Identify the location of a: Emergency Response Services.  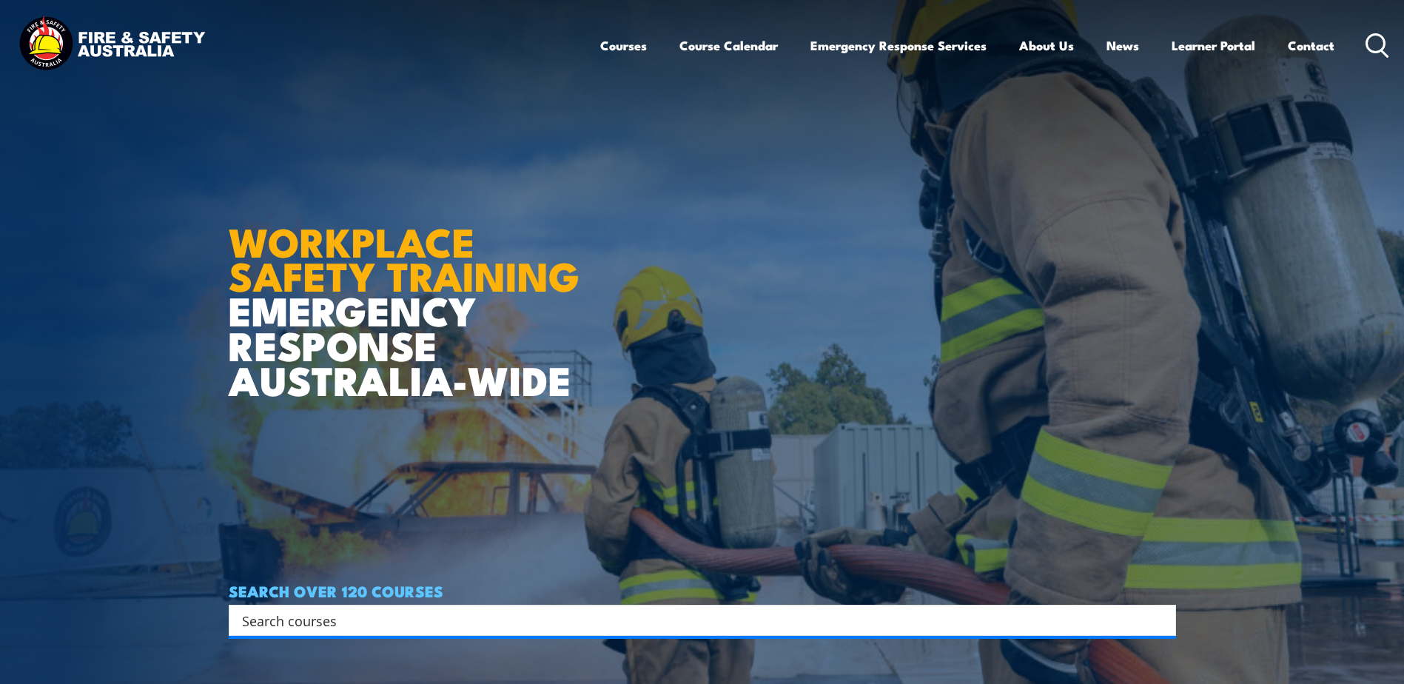
(898, 45).